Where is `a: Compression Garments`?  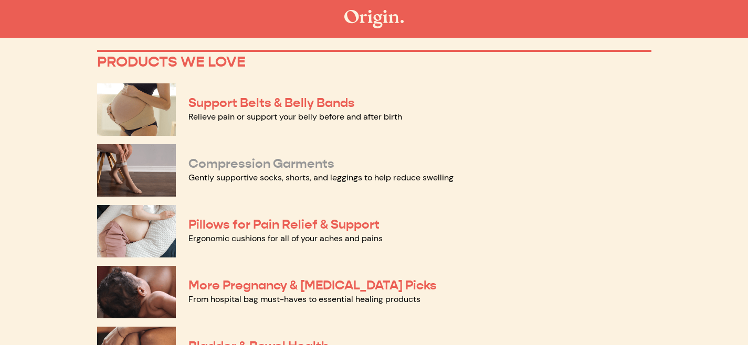 a: Compression Garments is located at coordinates (261, 164).